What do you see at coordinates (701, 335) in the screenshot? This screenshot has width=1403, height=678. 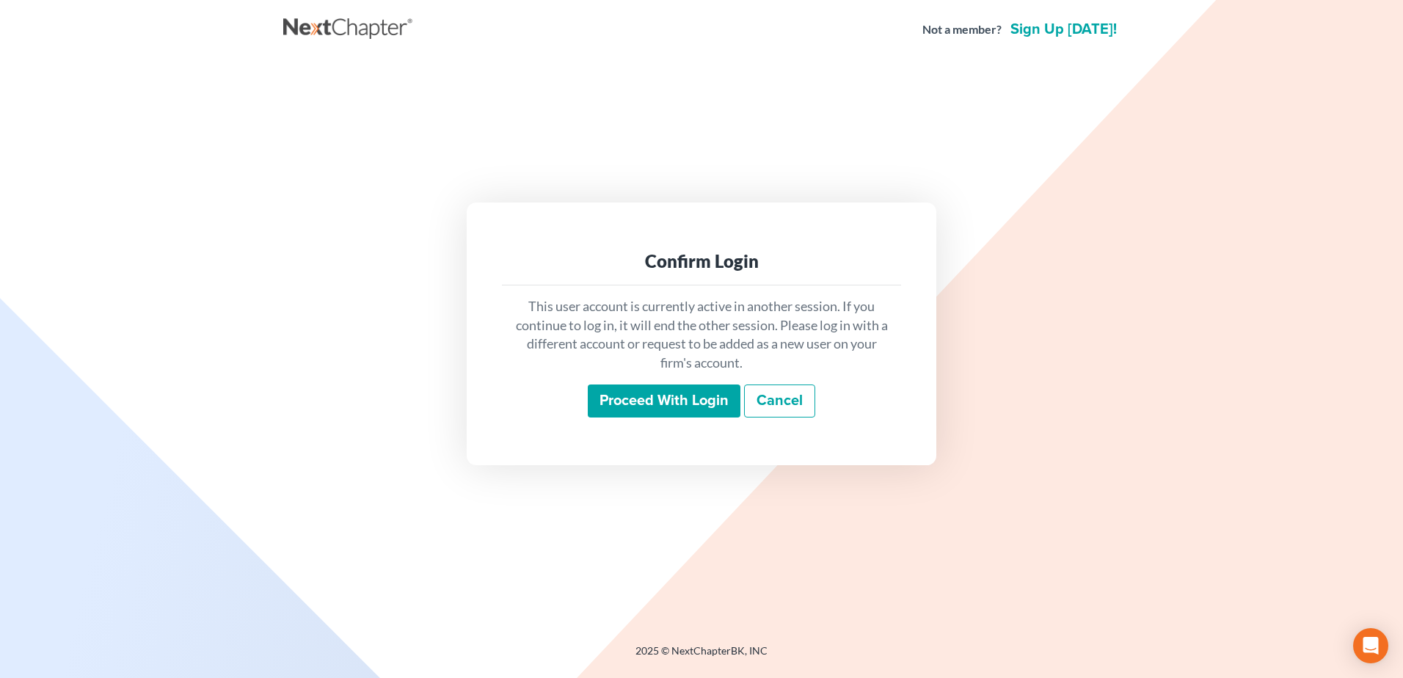 I see `p: This user account is currently active in another session. If you continue to log in, it will end ...` at bounding box center [701, 335].